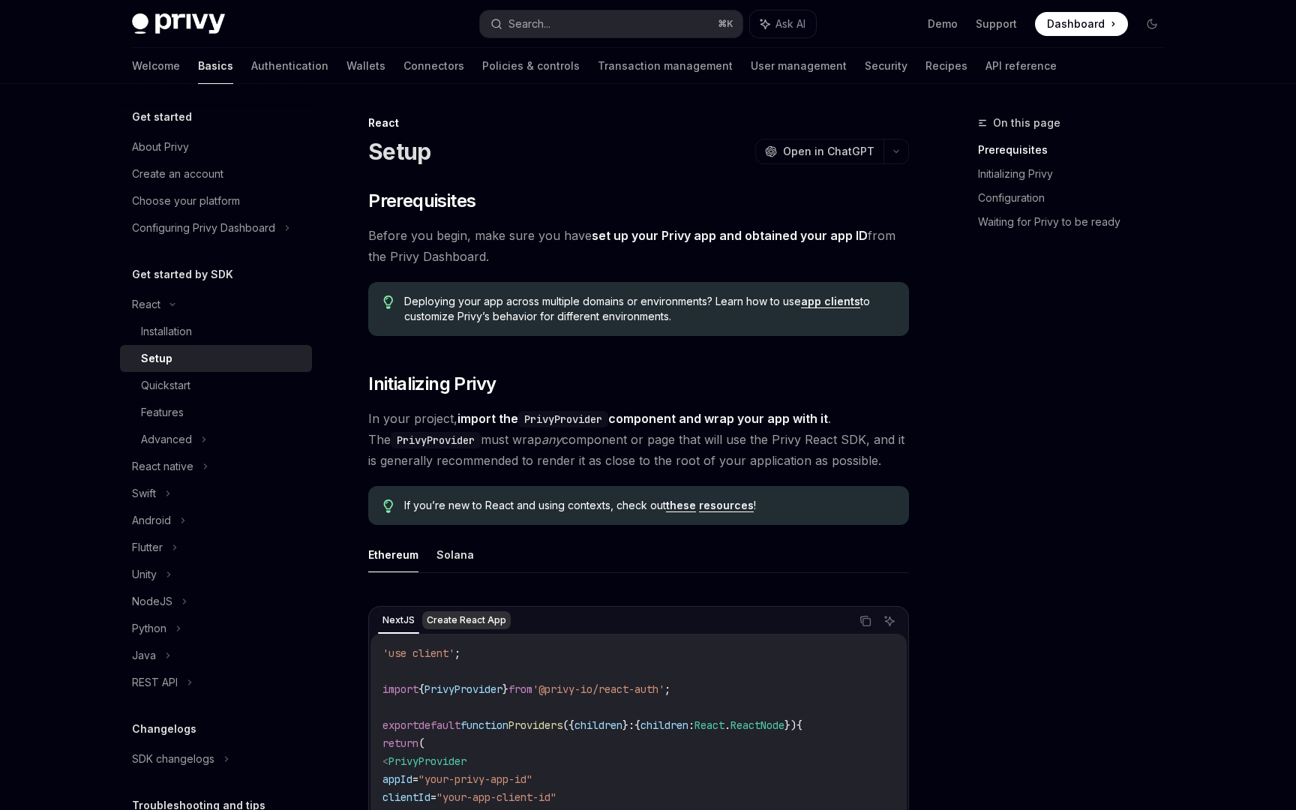 The height and width of the screenshot is (810, 1296). What do you see at coordinates (393, 554) in the screenshot?
I see `button: Ethereum` at bounding box center [393, 554].